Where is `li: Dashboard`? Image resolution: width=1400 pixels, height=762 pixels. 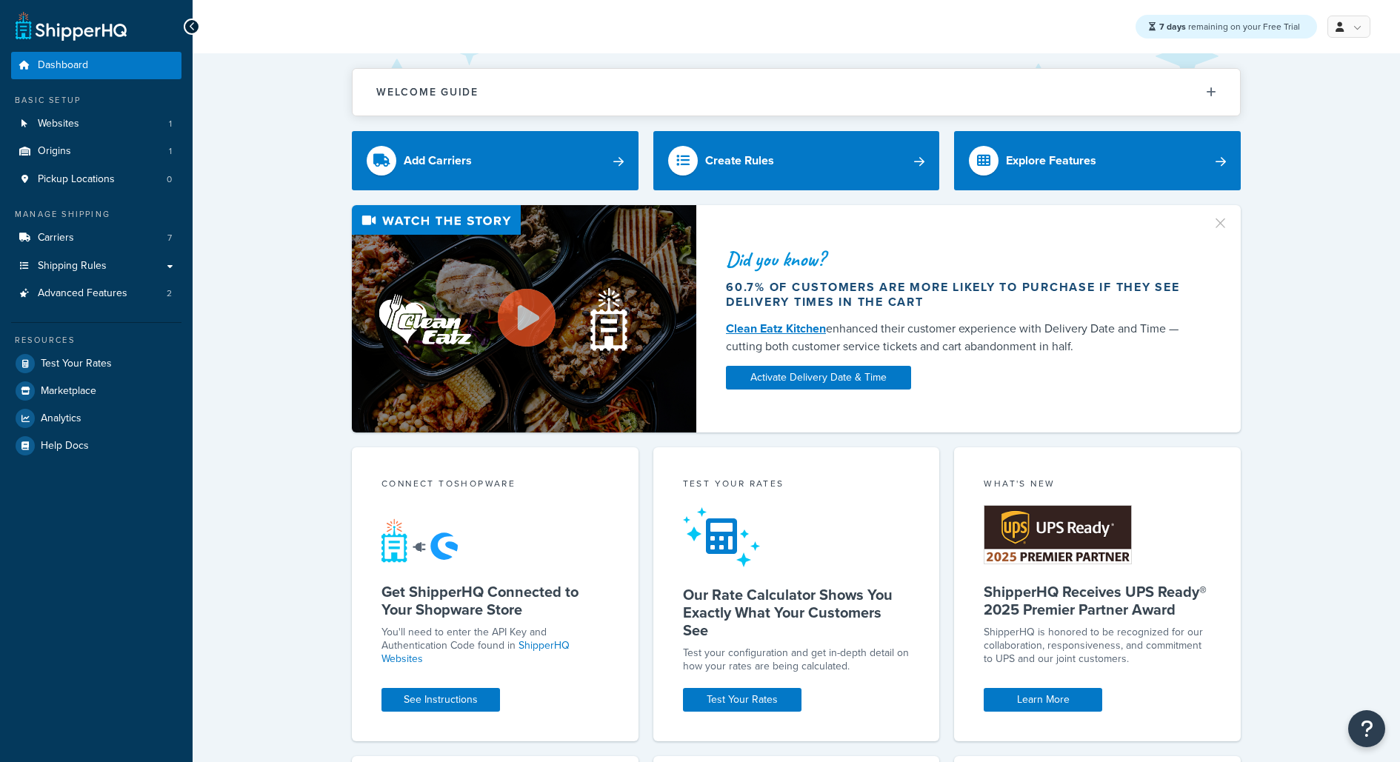
li: Dashboard is located at coordinates (96, 65).